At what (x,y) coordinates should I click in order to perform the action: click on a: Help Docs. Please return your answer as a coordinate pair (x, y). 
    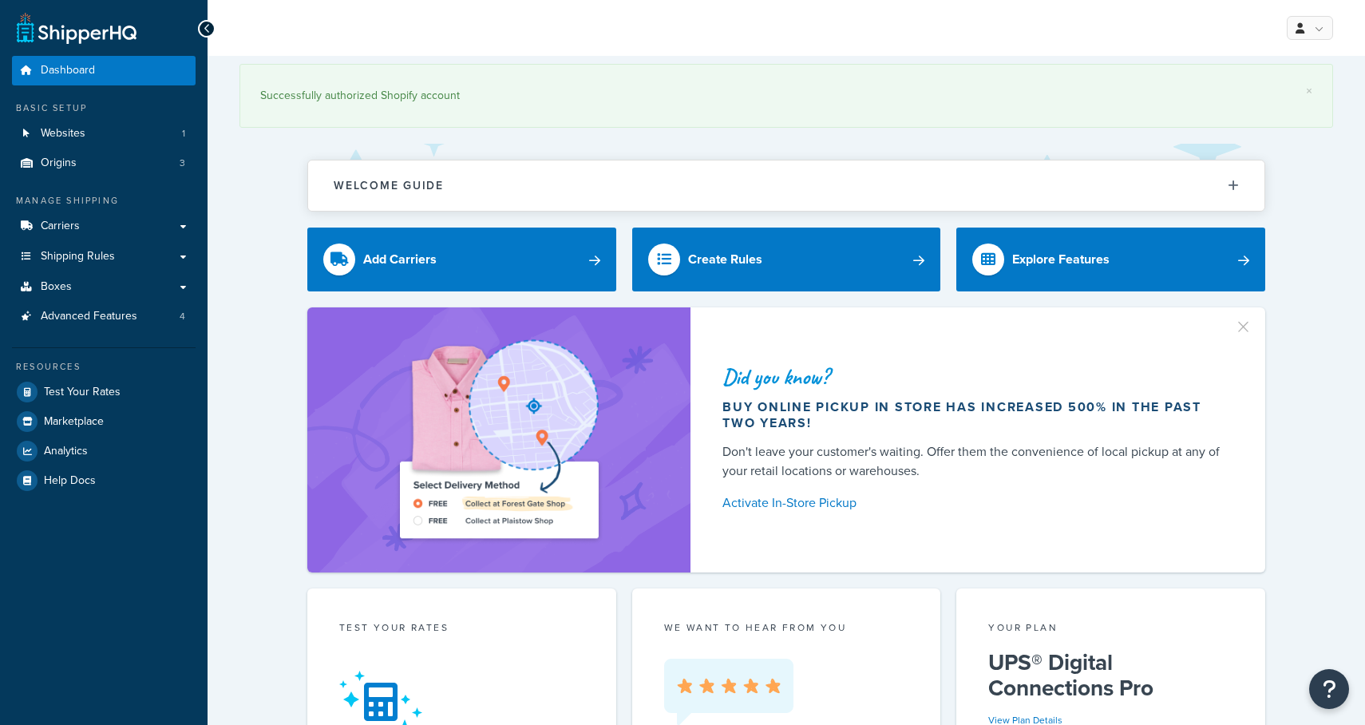
    Looking at the image, I should click on (104, 481).